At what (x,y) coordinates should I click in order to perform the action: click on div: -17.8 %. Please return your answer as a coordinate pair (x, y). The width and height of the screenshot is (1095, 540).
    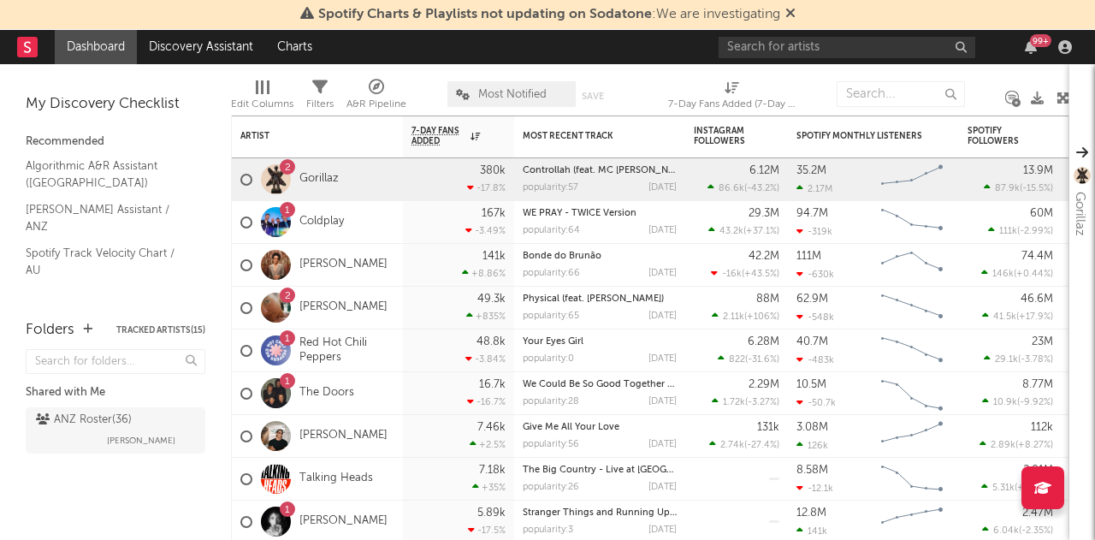
    Looking at the image, I should click on (486, 187).